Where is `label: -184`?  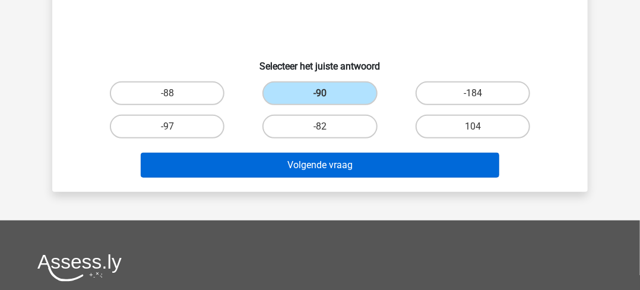 label: -184 is located at coordinates (473, 93).